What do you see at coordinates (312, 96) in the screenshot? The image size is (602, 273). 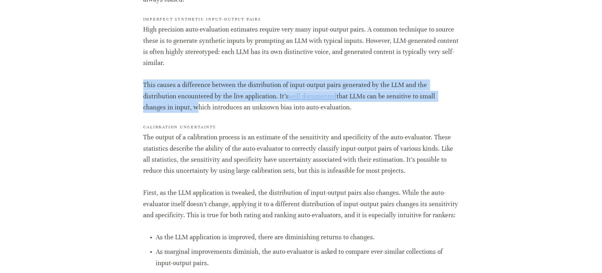 I see `a: well documented` at bounding box center [312, 96].